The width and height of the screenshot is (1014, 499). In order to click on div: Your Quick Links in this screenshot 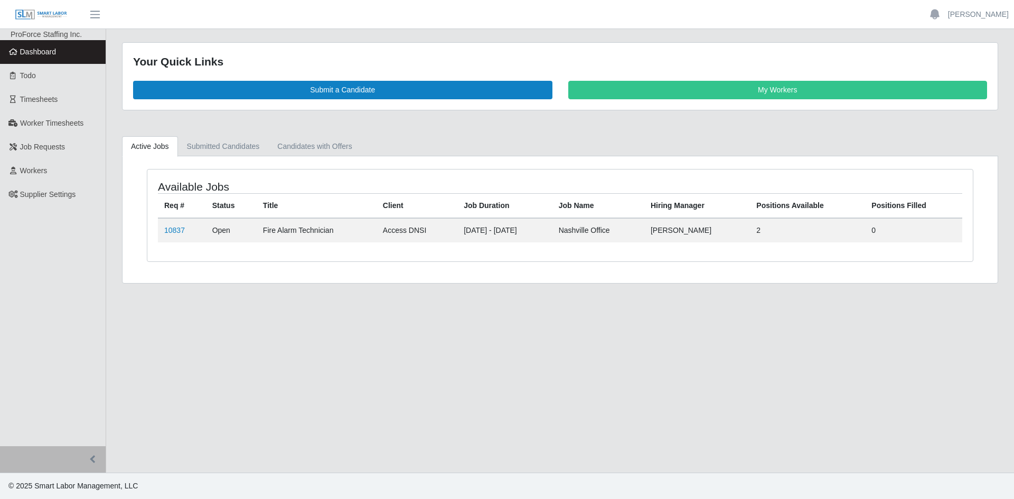, I will do `click(560, 62)`.